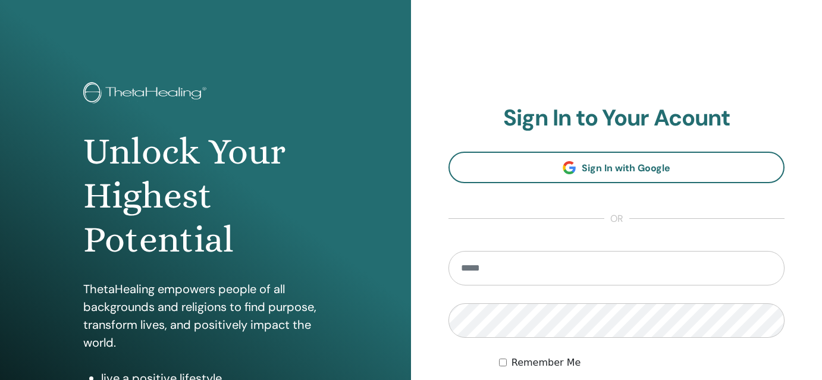 The width and height of the screenshot is (822, 380). I want to click on span: Sign In with Google, so click(626, 168).